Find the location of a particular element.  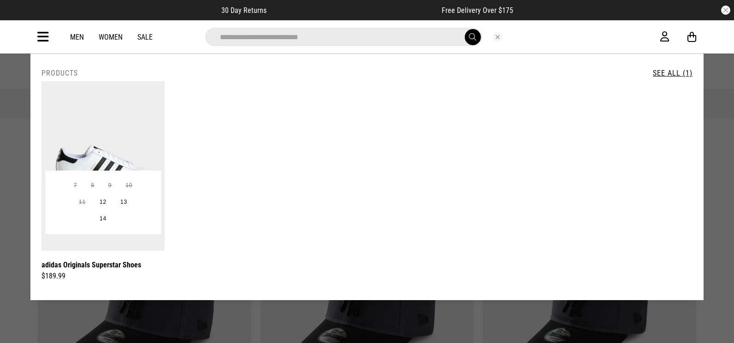

button: Close search is located at coordinates (498, 37).